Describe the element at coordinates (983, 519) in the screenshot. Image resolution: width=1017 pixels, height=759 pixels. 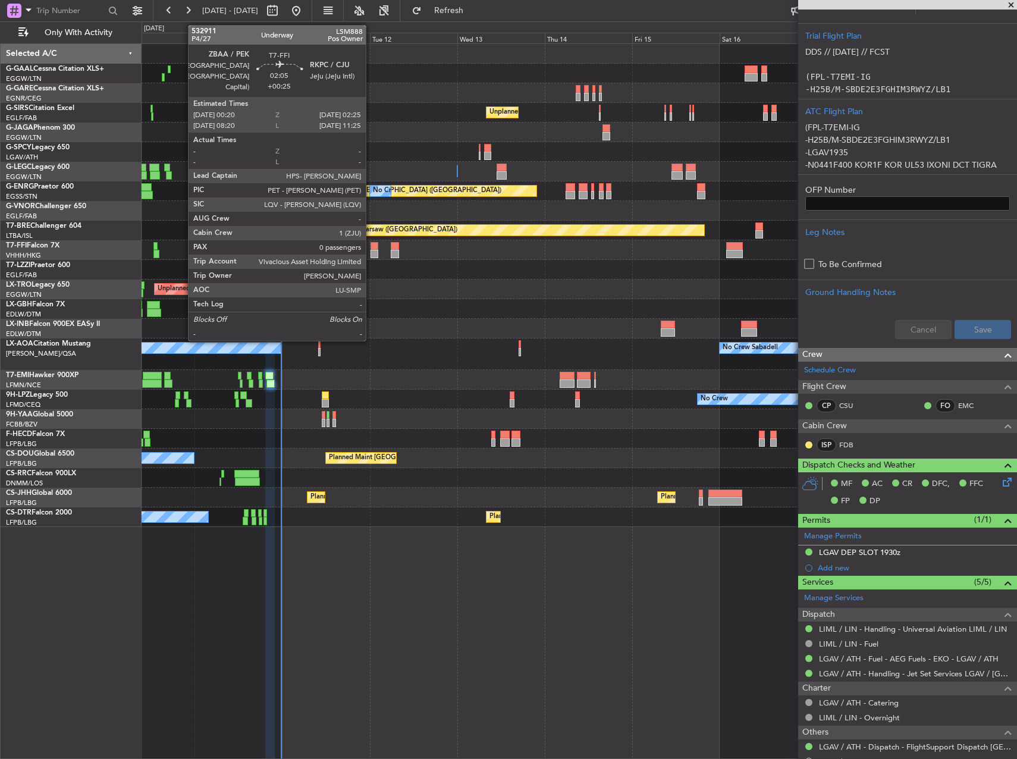
I see `span: (1/1)` at that location.